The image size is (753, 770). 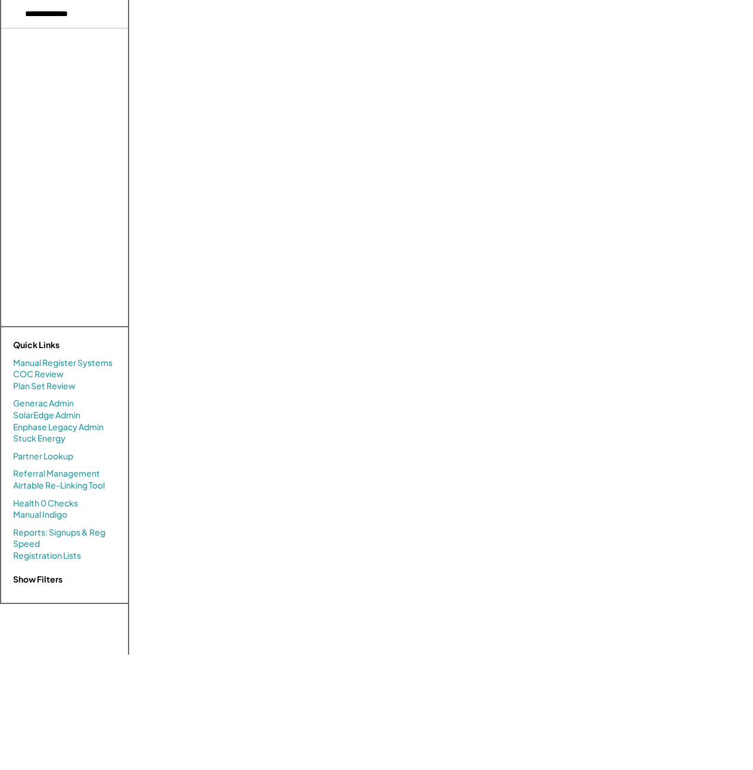 I want to click on a: COC Review, so click(x=38, y=374).